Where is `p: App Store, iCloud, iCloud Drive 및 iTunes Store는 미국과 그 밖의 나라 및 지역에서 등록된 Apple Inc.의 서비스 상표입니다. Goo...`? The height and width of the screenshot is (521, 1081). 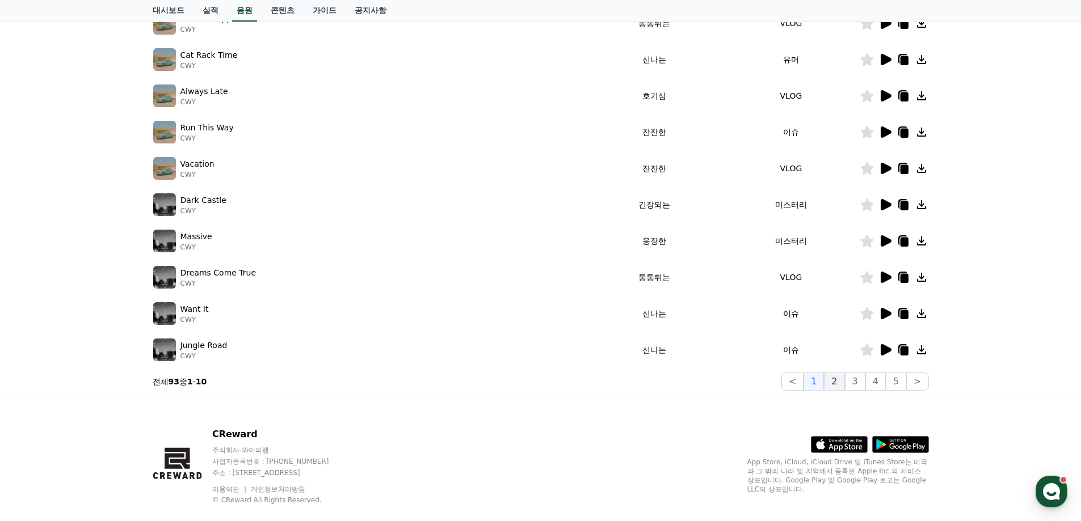
p: App Store, iCloud, iCloud Drive 및 iTunes Store는 미국과 그 밖의 나라 및 지역에서 등록된 Apple Inc.의 서비스 상표입니다. Goo... is located at coordinates (838, 476).